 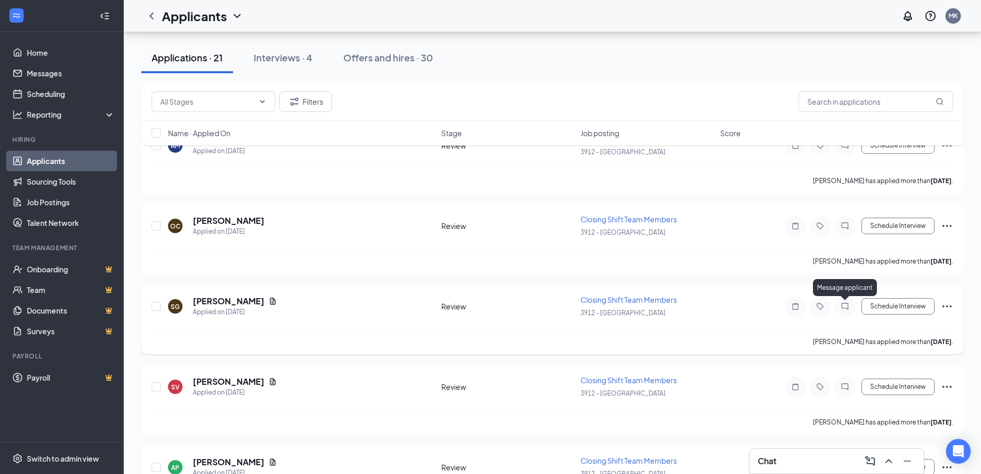 What do you see at coordinates (388, 57) in the screenshot?
I see `div: Offers and hires · 30` at bounding box center [388, 57].